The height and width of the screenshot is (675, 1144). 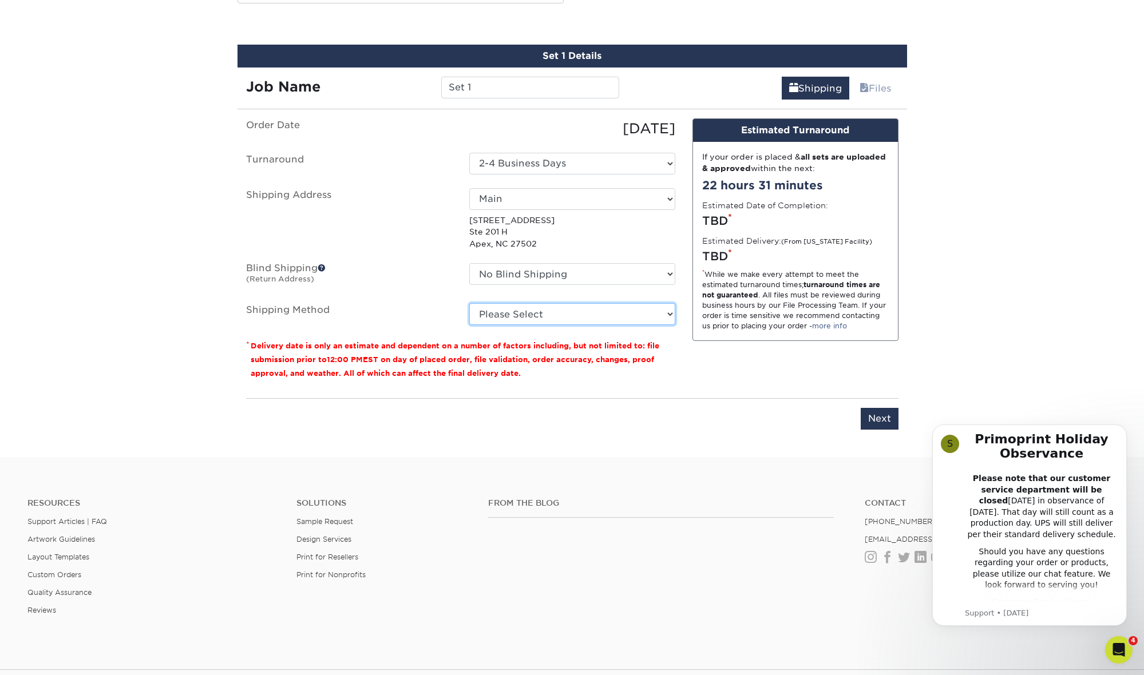 What do you see at coordinates (879, 419) in the screenshot?
I see `input: Next` at bounding box center [879, 419].